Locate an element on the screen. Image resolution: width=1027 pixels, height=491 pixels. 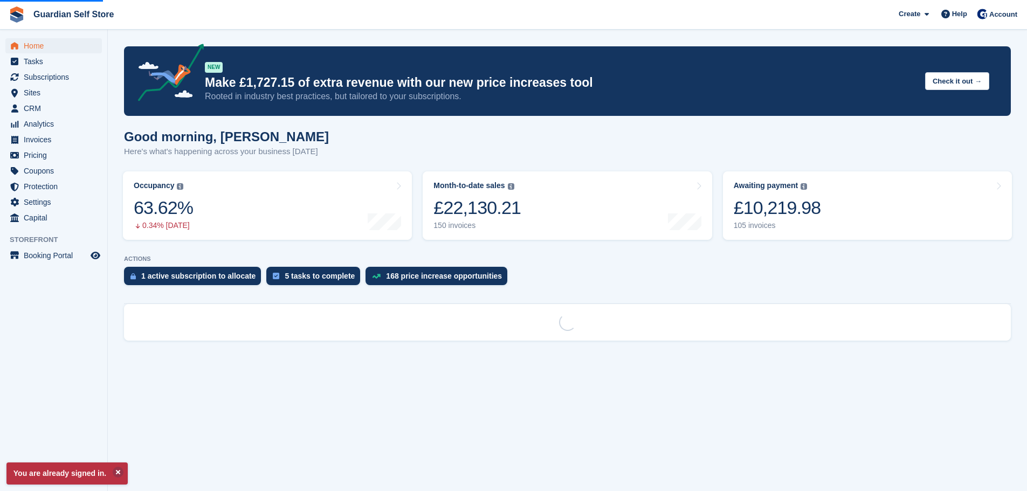
span: Protection is located at coordinates (56, 187).